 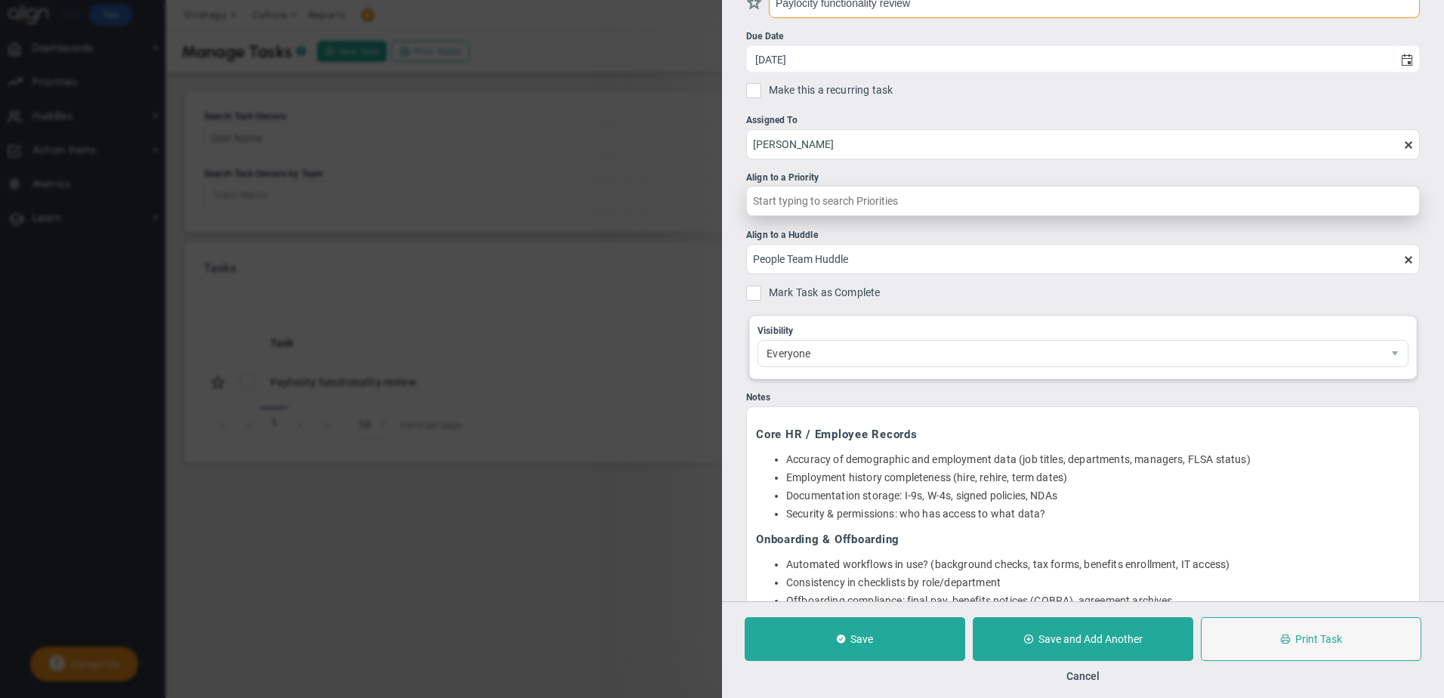 I want to click on span: Save, so click(x=862, y=639).